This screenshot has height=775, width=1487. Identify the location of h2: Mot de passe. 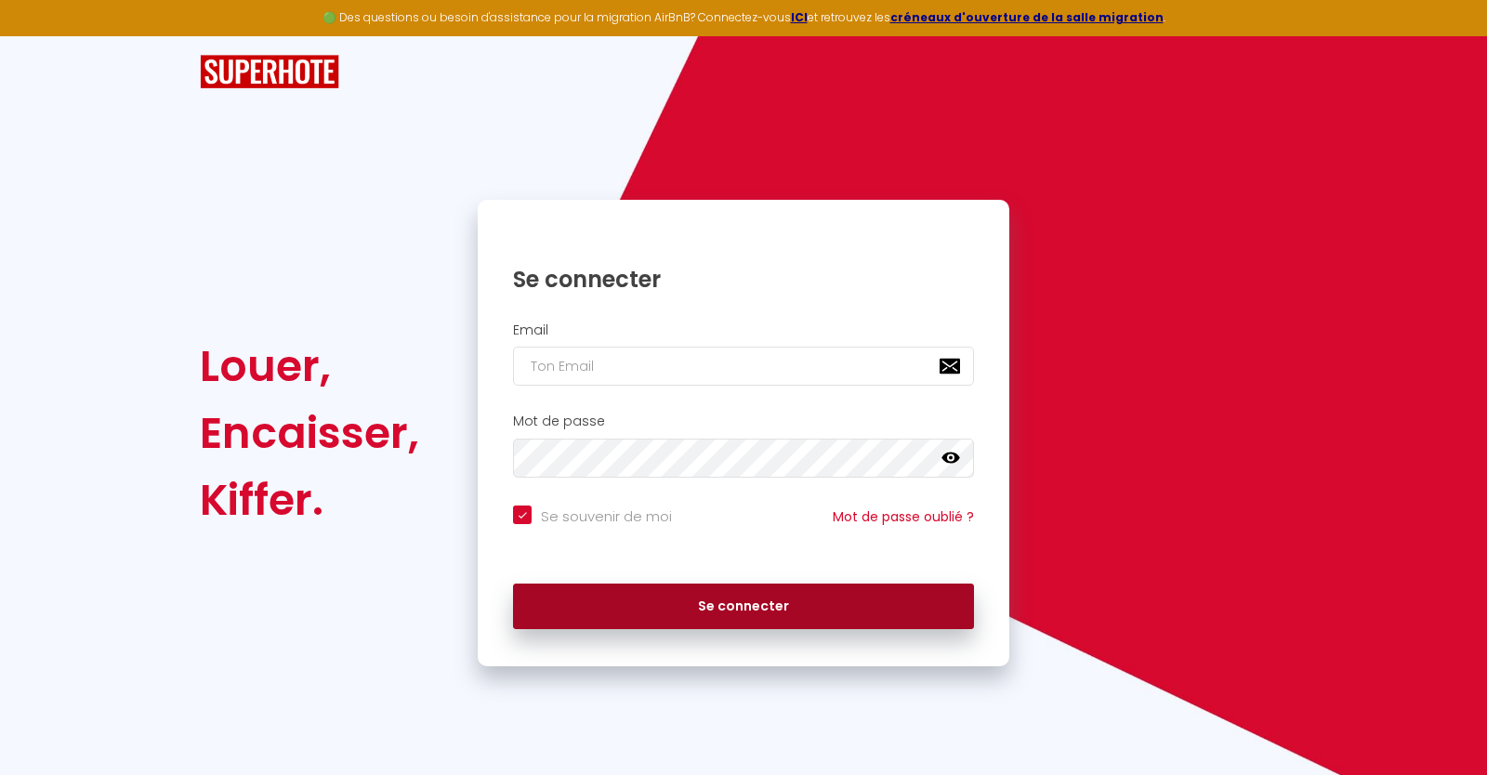
(744, 421).